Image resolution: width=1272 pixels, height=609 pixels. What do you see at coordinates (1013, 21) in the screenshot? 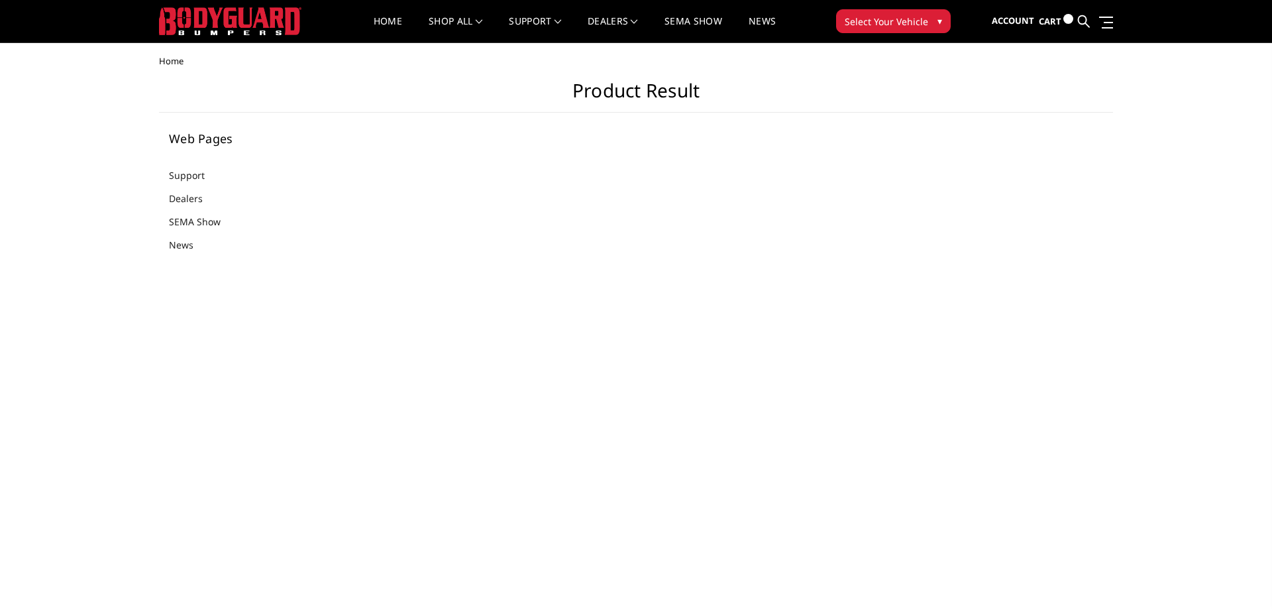
I see `span: Account` at bounding box center [1013, 21].